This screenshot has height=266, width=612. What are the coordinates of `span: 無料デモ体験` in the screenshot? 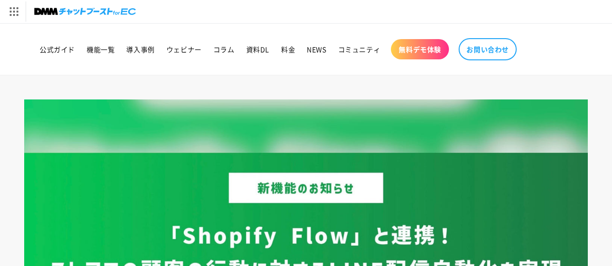 It's located at (420, 49).